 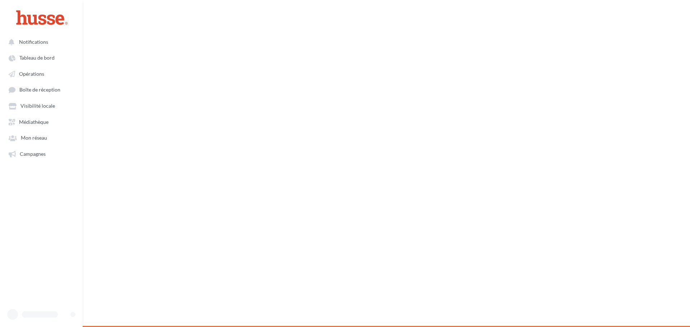 What do you see at coordinates (40, 90) in the screenshot?
I see `span: Boîte de réception` at bounding box center [40, 90].